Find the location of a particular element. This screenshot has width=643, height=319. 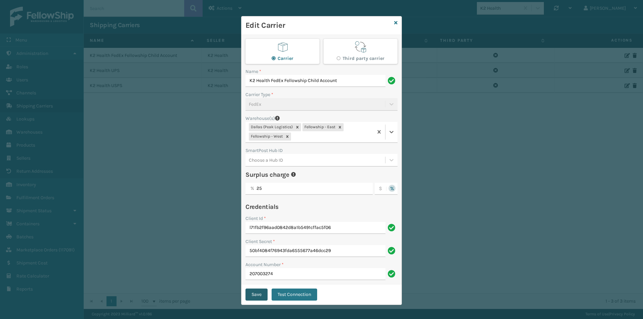

div: Fellowship - East is located at coordinates (319, 127).